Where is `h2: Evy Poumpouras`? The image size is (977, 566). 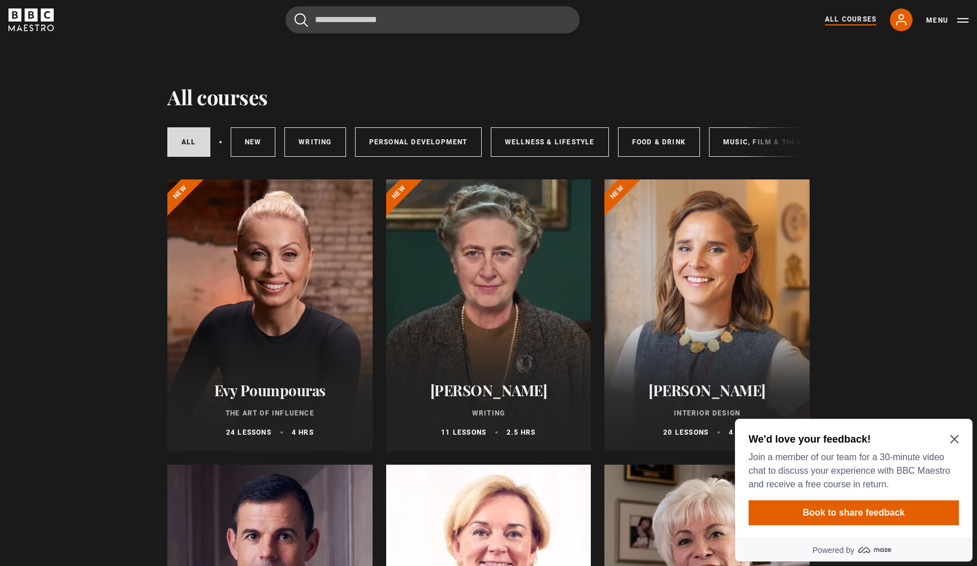 h2: Evy Poumpouras is located at coordinates (270, 390).